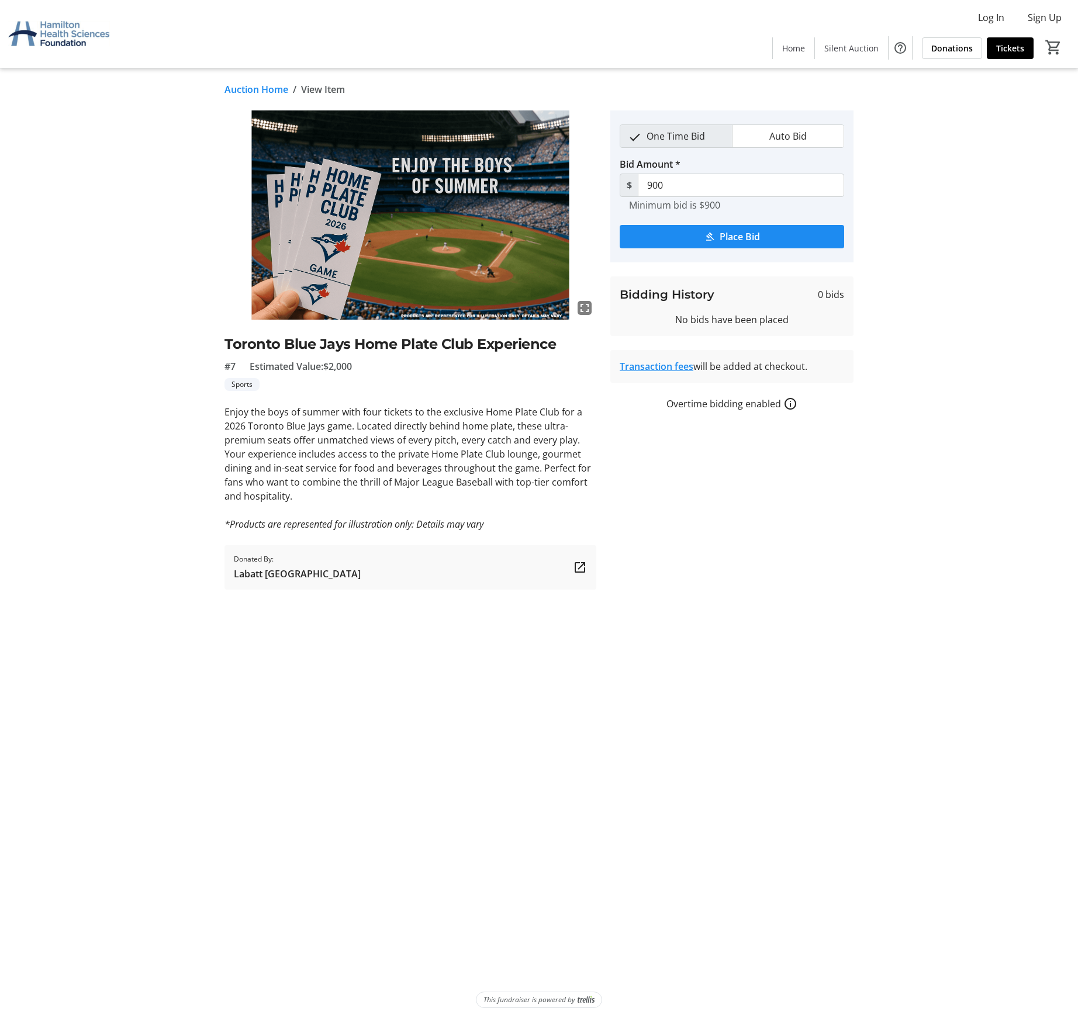 Image resolution: width=1078 pixels, height=1022 pixels. I want to click on tr-hint: Minimum bid is $900, so click(674, 205).